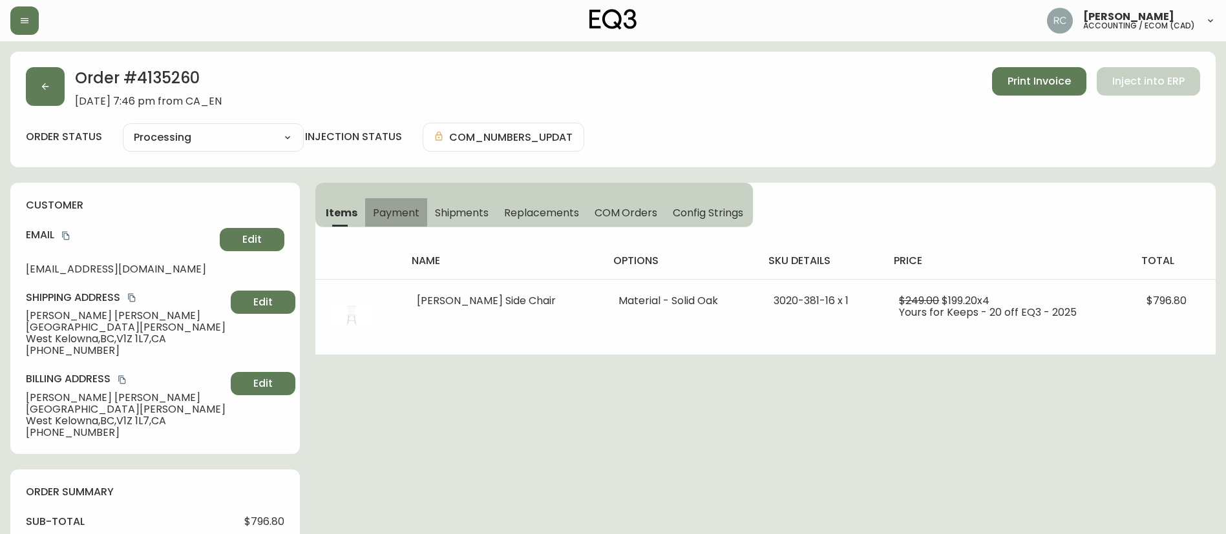  I want to click on h4: sub-total, so click(55, 522).